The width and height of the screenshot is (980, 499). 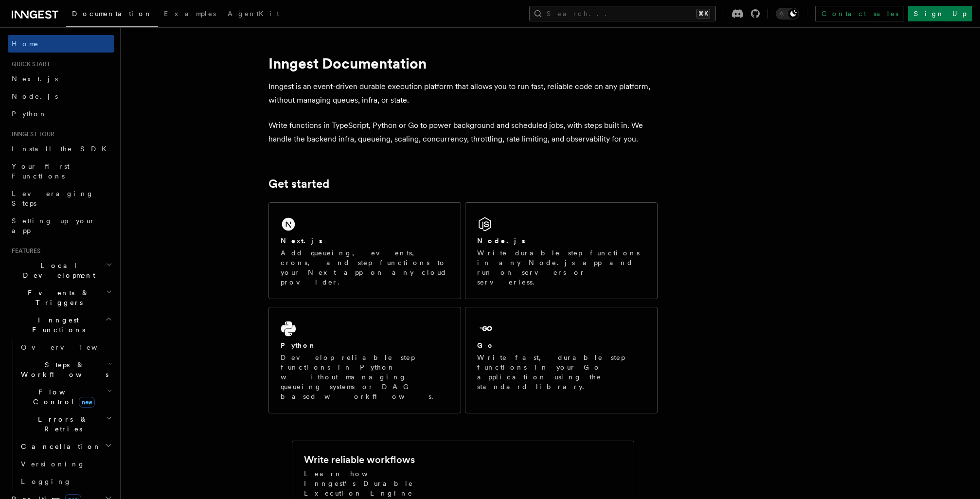 What do you see at coordinates (53, 464) in the screenshot?
I see `span: Versioning` at bounding box center [53, 464].